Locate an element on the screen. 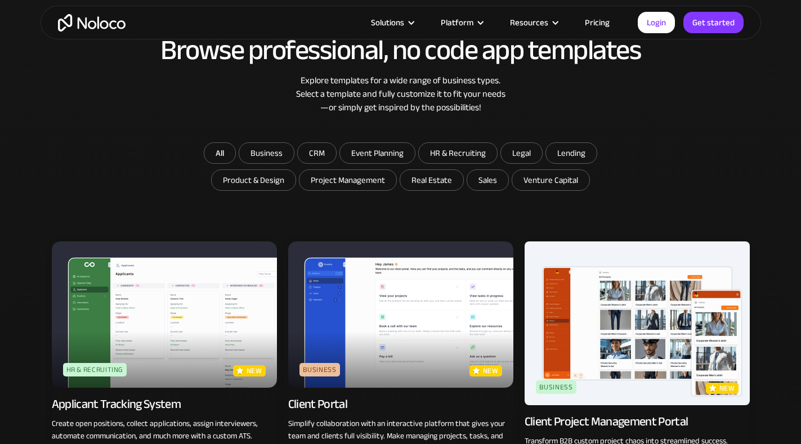 This screenshot has height=444, width=801. a: home is located at coordinates (92, 23).